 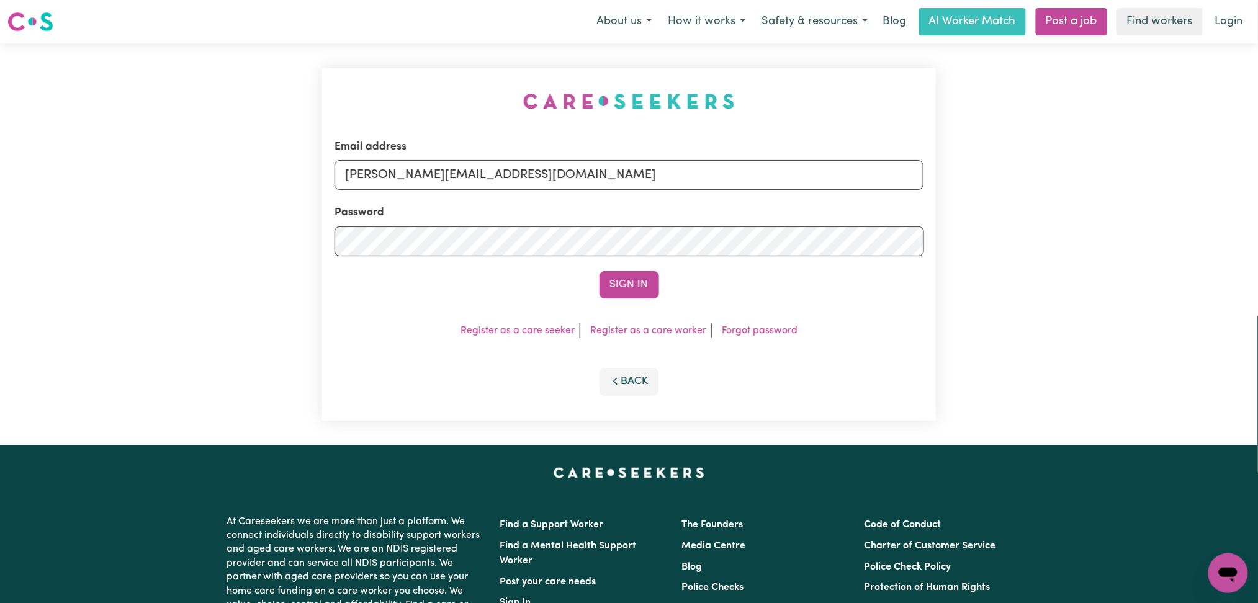 What do you see at coordinates (927, 588) in the screenshot?
I see `a: Protection of Human Rights` at bounding box center [927, 588].